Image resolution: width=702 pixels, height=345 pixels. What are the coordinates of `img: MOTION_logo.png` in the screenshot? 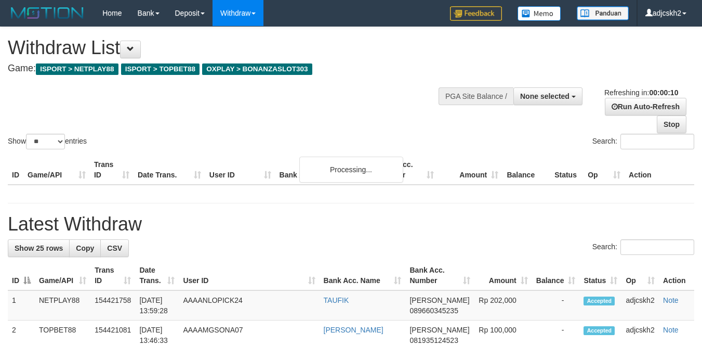 It's located at (47, 13).